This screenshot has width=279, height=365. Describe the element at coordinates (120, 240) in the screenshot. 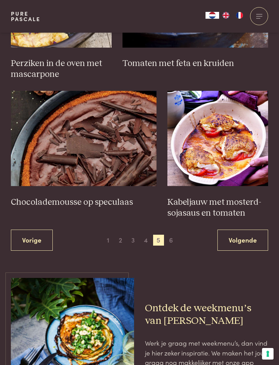

I see `span: 2` at that location.